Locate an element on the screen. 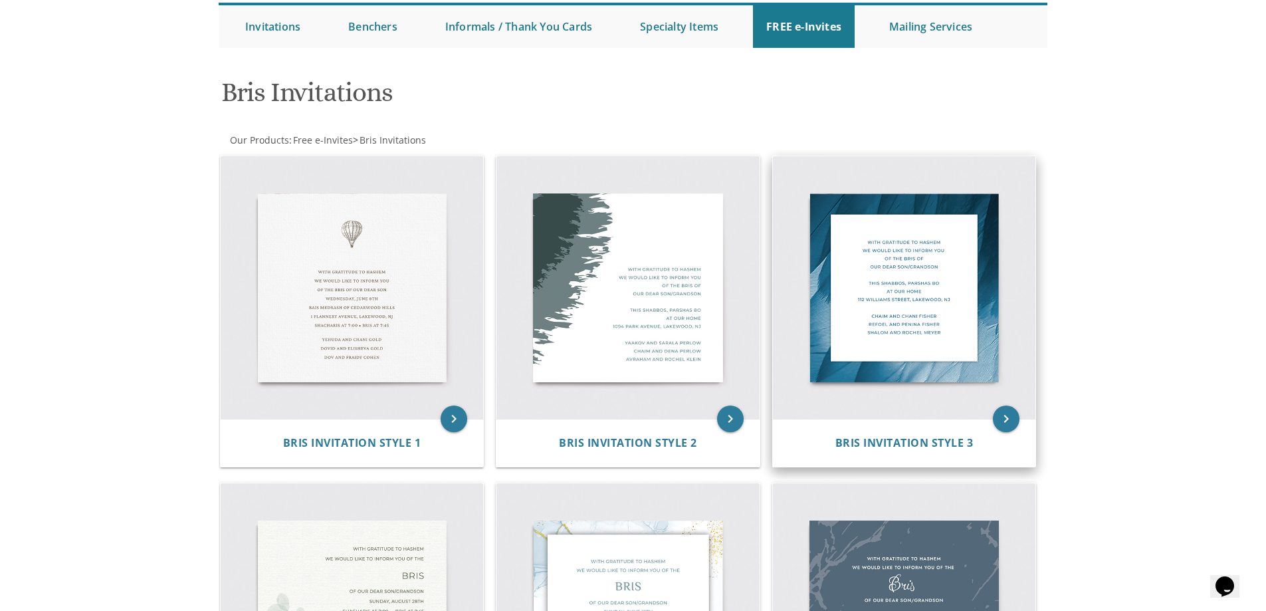 This screenshot has height=611, width=1266. span: Bris Invitation Style 3 is located at coordinates (905, 443).